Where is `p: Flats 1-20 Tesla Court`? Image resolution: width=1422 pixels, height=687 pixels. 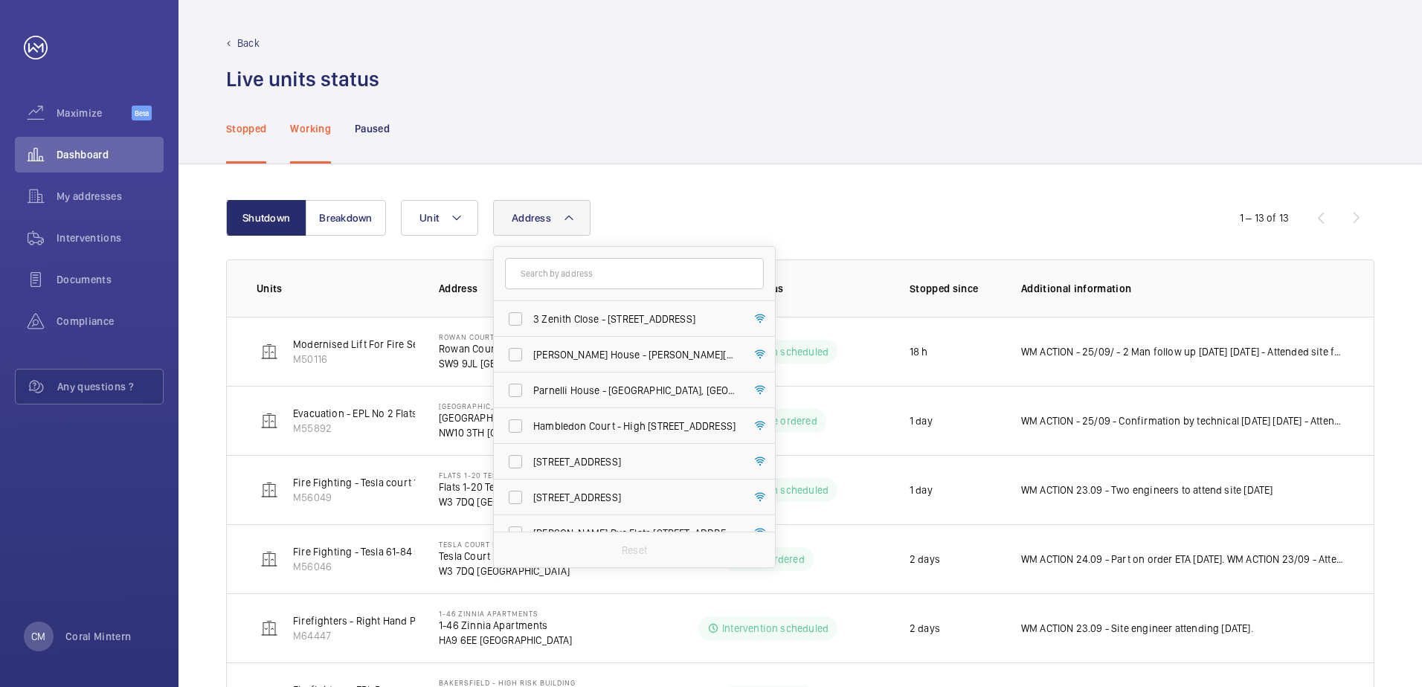
p: Flats 1-20 Tesla Court is located at coordinates (530, 487).